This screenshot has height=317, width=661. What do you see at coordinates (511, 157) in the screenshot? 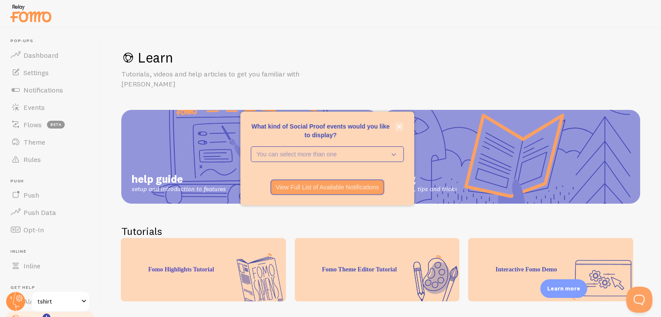
I see `a: blog articles, tips and tricks` at bounding box center [511, 157].